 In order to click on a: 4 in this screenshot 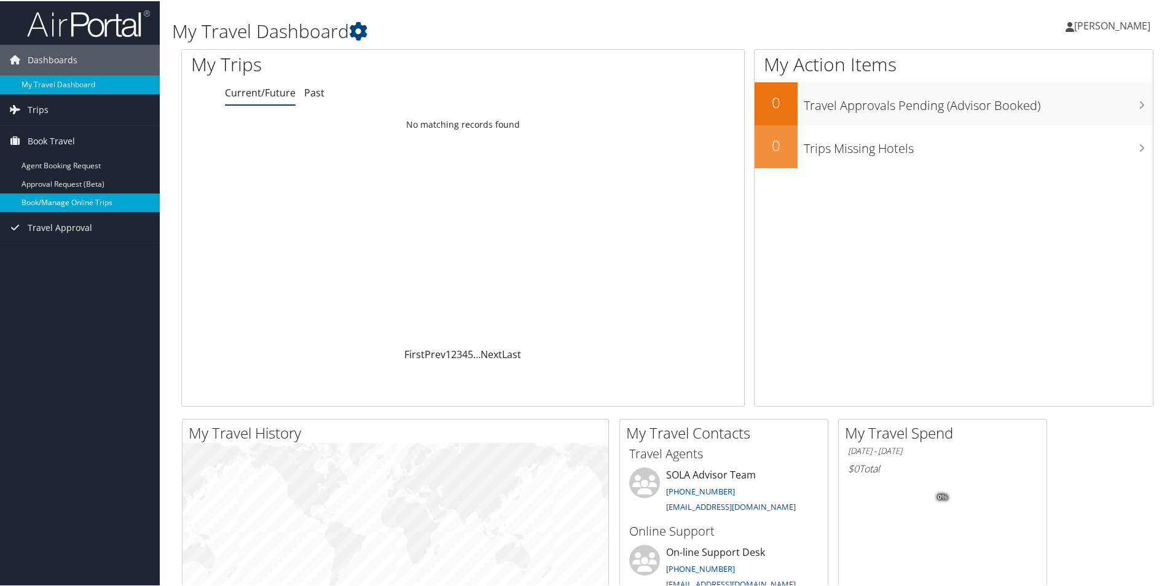, I will do `click(465, 353)`.